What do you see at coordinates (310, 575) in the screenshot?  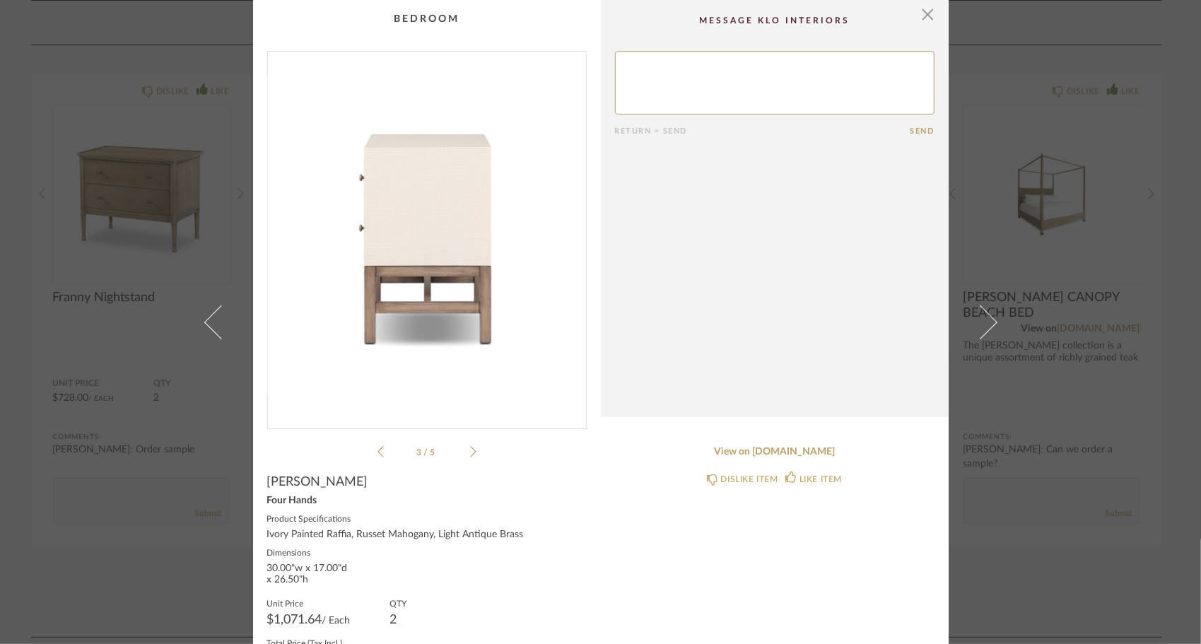 I see `div: 30.00"w x 17.00"d x 26.50"h` at bounding box center [310, 575].